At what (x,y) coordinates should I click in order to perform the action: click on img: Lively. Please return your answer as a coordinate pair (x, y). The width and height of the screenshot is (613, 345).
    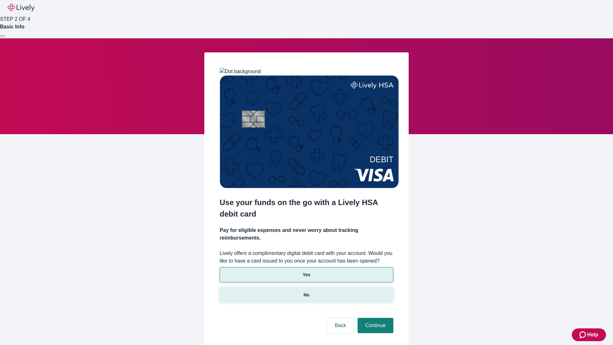
    Looking at the image, I should click on (21, 8).